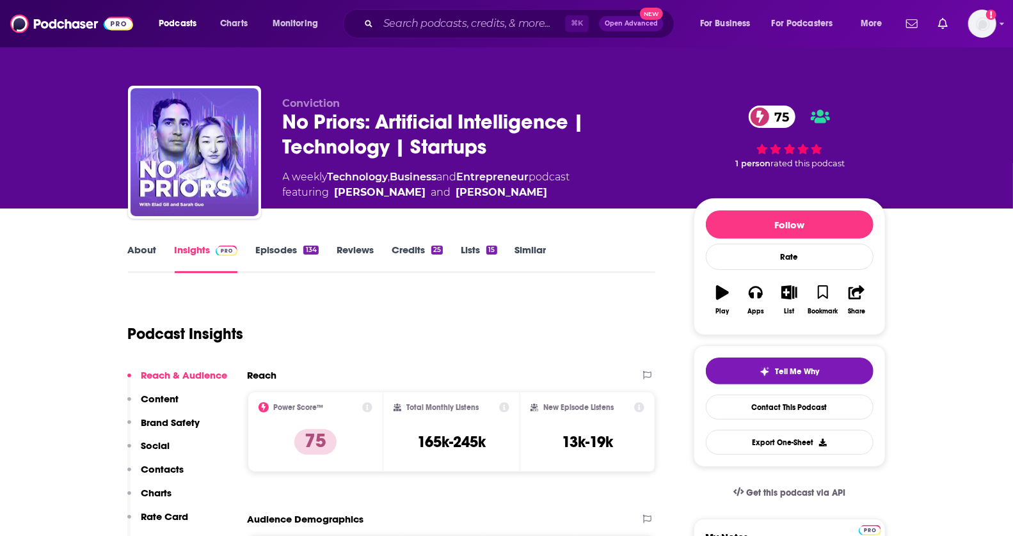 The width and height of the screenshot is (1013, 536). Describe the element at coordinates (872, 24) in the screenshot. I see `span: More` at that location.